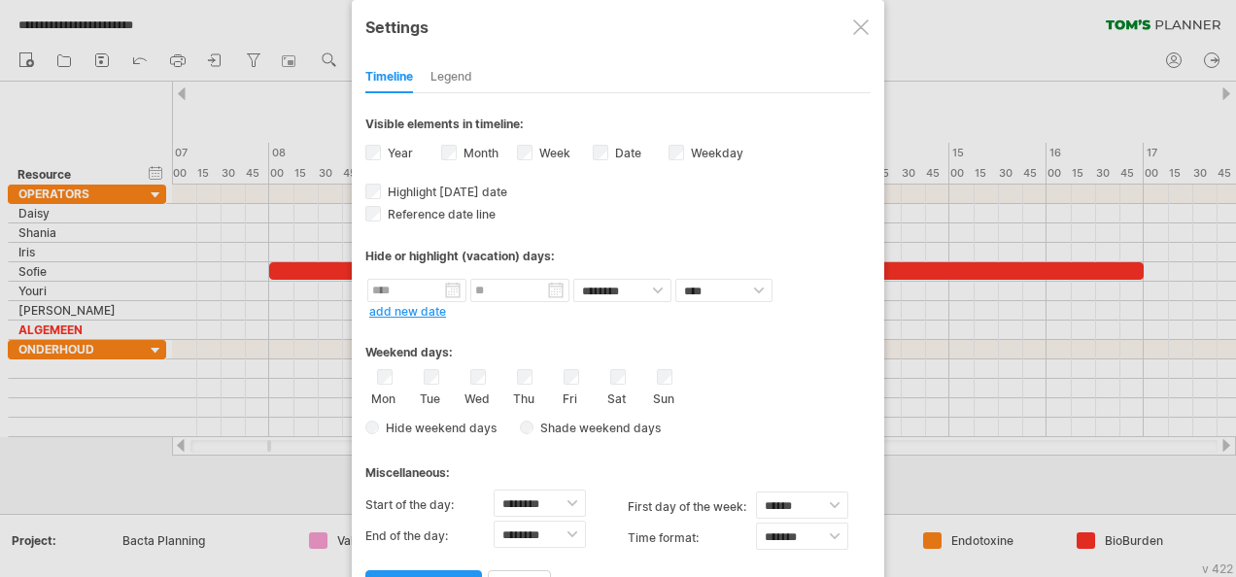 The width and height of the screenshot is (1236, 577). What do you see at coordinates (626, 153) in the screenshot?
I see `label: Date` at bounding box center [626, 153].